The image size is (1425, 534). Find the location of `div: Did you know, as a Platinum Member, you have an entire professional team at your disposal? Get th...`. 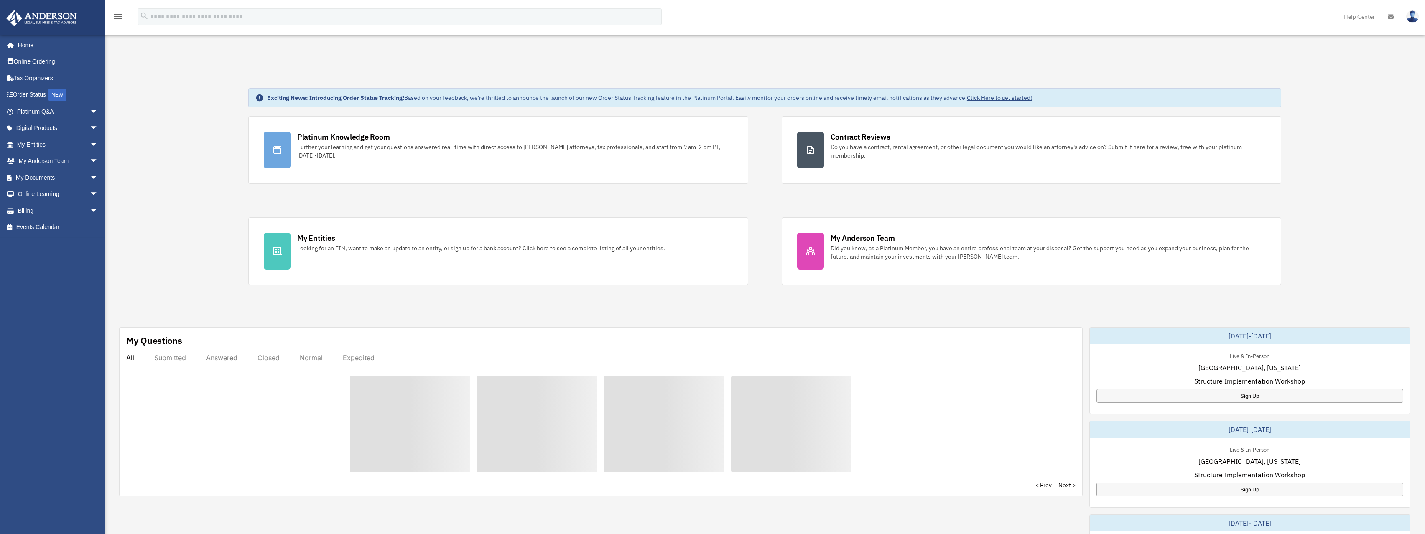

div: Did you know, as a Platinum Member, you have an entire professional team at your disposal? Get th... is located at coordinates (1048, 252).